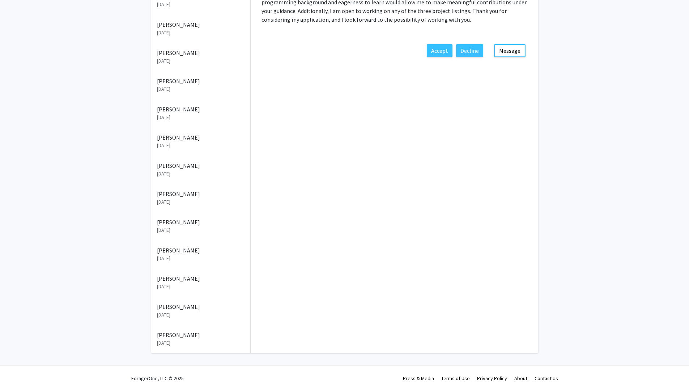 This screenshot has height=391, width=689. What do you see at coordinates (157, 378) in the screenshot?
I see `div: ForagerOne, LLC © 2025` at bounding box center [157, 378].